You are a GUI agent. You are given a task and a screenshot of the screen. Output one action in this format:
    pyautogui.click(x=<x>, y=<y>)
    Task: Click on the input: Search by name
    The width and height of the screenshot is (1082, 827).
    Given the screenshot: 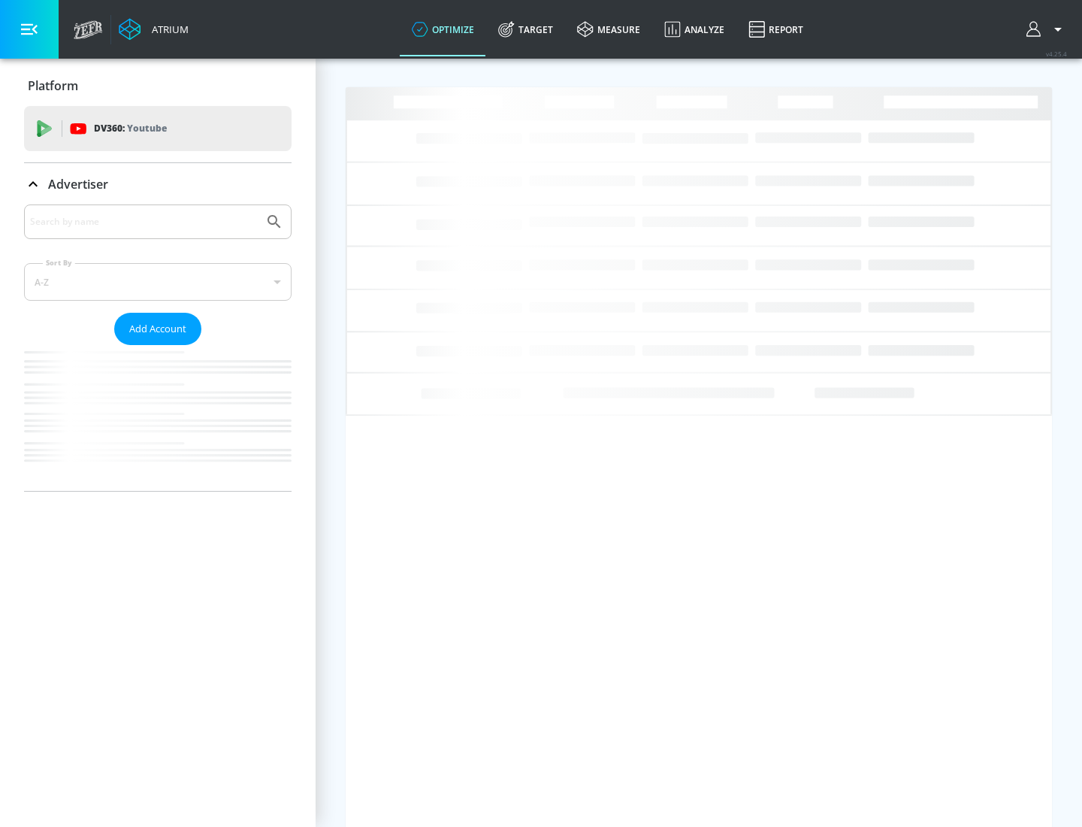 What is the action you would take?
    pyautogui.click(x=144, y=222)
    